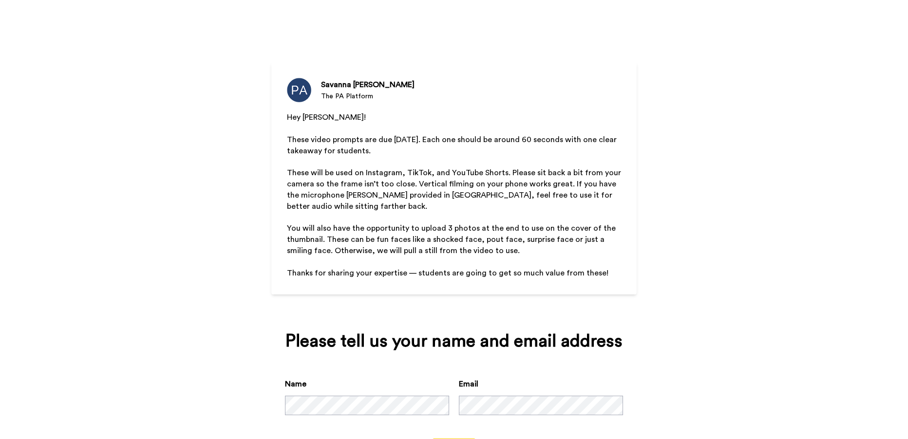 The image size is (908, 439). I want to click on span: These will be used on Instagram, TikTok, and YouTube Shorts. Please sit back a bit from your came..., so click(455, 190).